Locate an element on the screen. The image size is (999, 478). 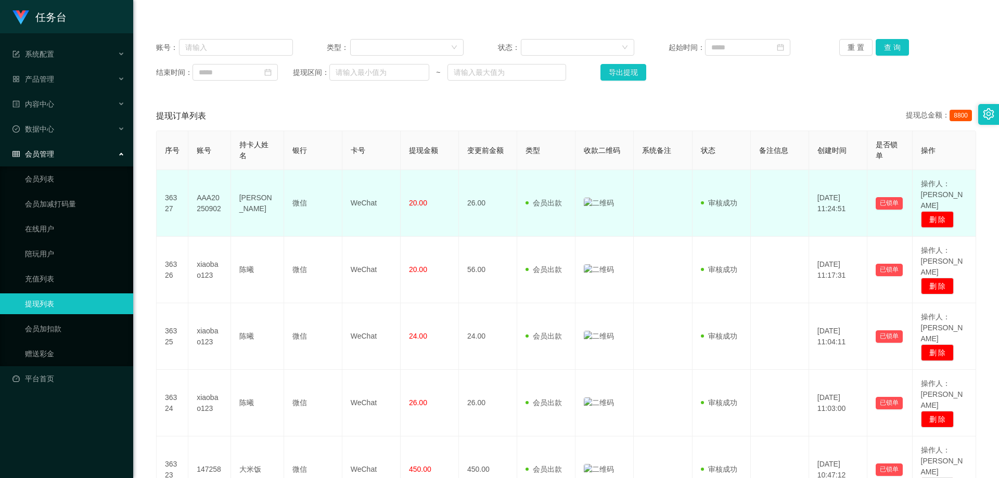
a: 赠送彩金 is located at coordinates (75, 354).